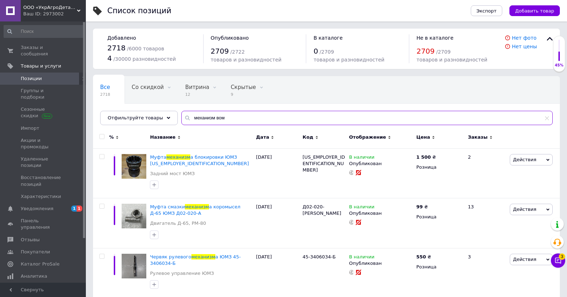 Image resolution: width=567 pixels, height=297 pixels. What do you see at coordinates (419, 207) in the screenshot?
I see `b: 99` at bounding box center [419, 207].